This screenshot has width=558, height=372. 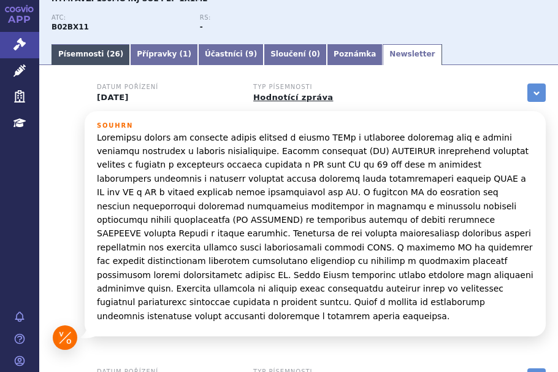 What do you see at coordinates (324, 87) in the screenshot?
I see `h3: Typ písemnosti` at bounding box center [324, 87].